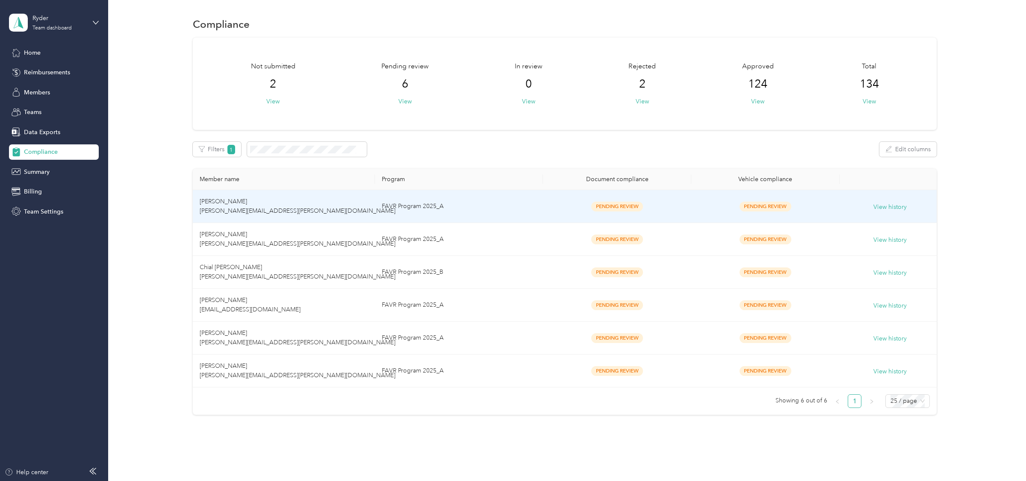 The image size is (1026, 481). I want to click on a: 1, so click(854, 401).